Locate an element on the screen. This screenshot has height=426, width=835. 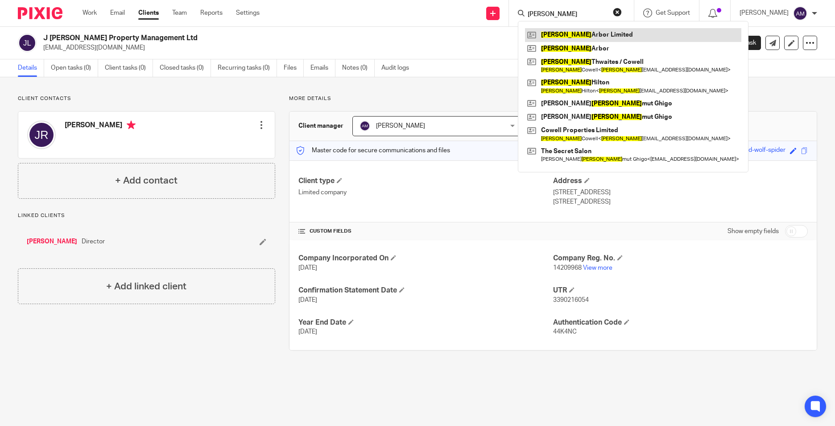
a: Clients is located at coordinates (149, 13).